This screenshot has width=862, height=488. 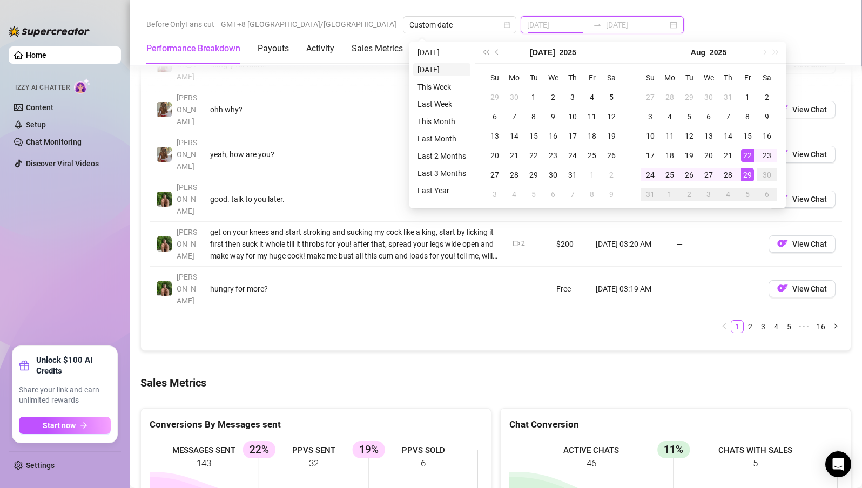 I want to click on div: 23, so click(x=553, y=155).